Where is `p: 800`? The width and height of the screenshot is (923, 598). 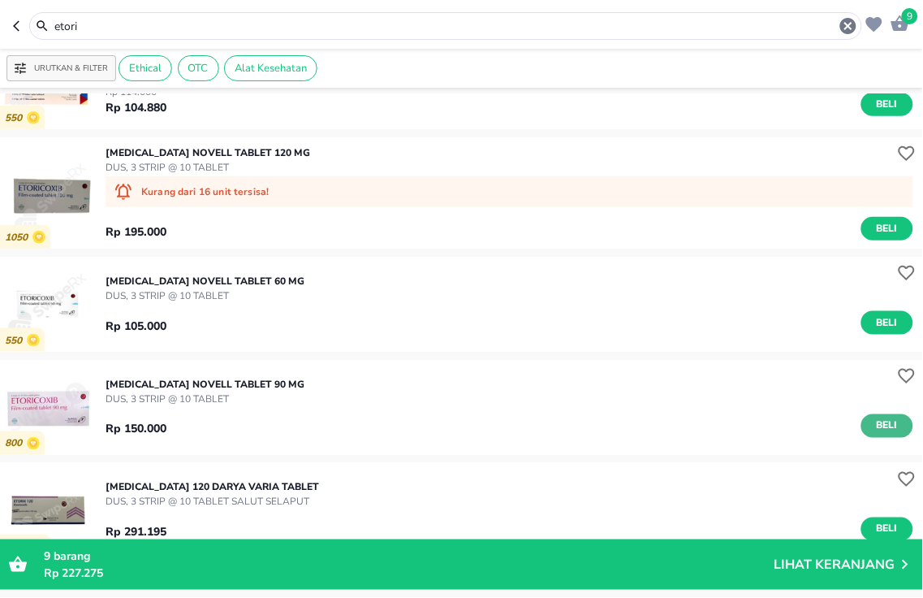
p: 800 is located at coordinates (15, 443).